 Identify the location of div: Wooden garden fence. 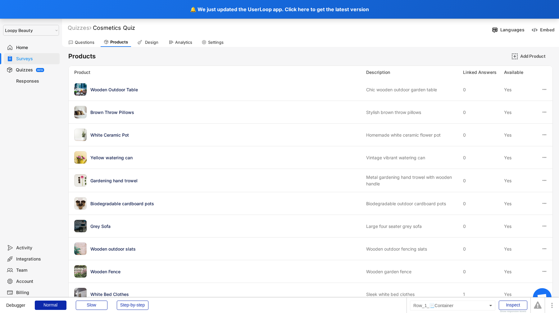
(413, 272).